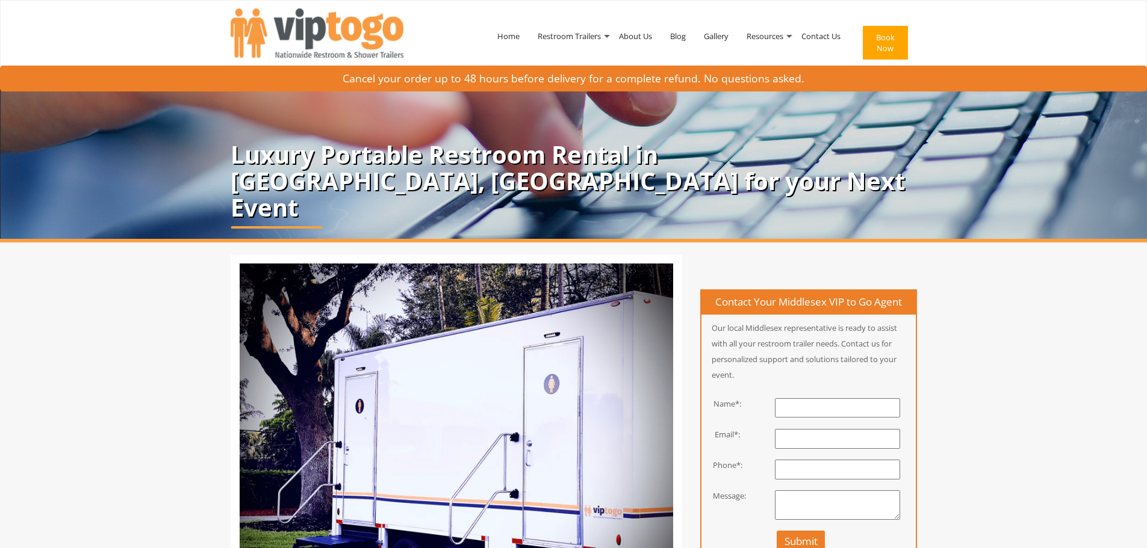 Image resolution: width=1147 pixels, height=548 pixels. Describe the element at coordinates (808, 352) in the screenshot. I see `p: Our local Middlesex representative is ready to assist with all your restroom trailer needs. Conta...` at that location.